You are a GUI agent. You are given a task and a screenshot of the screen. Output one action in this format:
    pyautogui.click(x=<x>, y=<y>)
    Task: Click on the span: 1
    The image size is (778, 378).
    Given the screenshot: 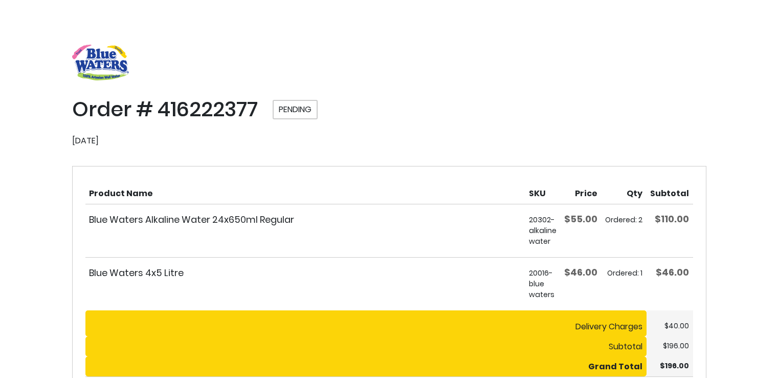 What is the action you would take?
    pyautogui.click(x=641, y=273)
    